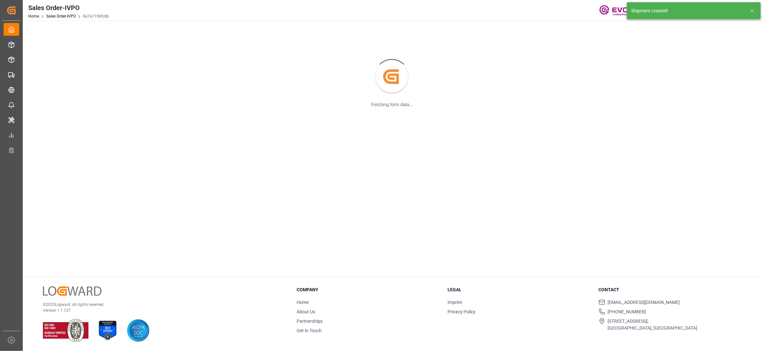 The image size is (763, 351). Describe the element at coordinates (309, 321) in the screenshot. I see `a: Partnerships` at that location.